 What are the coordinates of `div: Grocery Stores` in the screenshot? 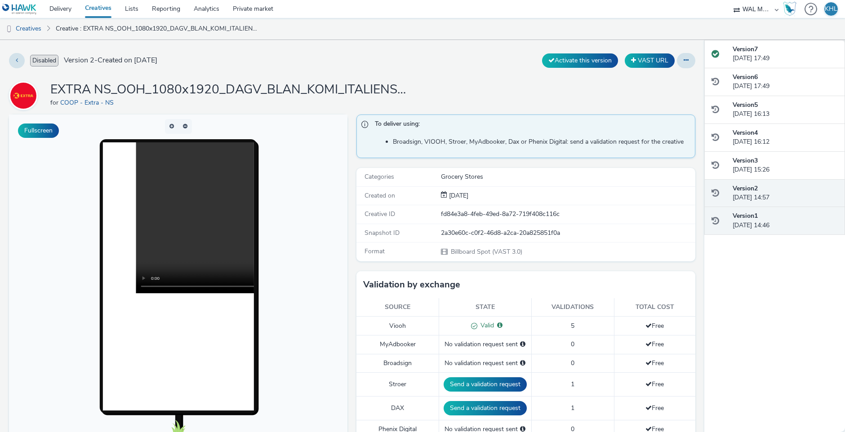 It's located at (567, 177).